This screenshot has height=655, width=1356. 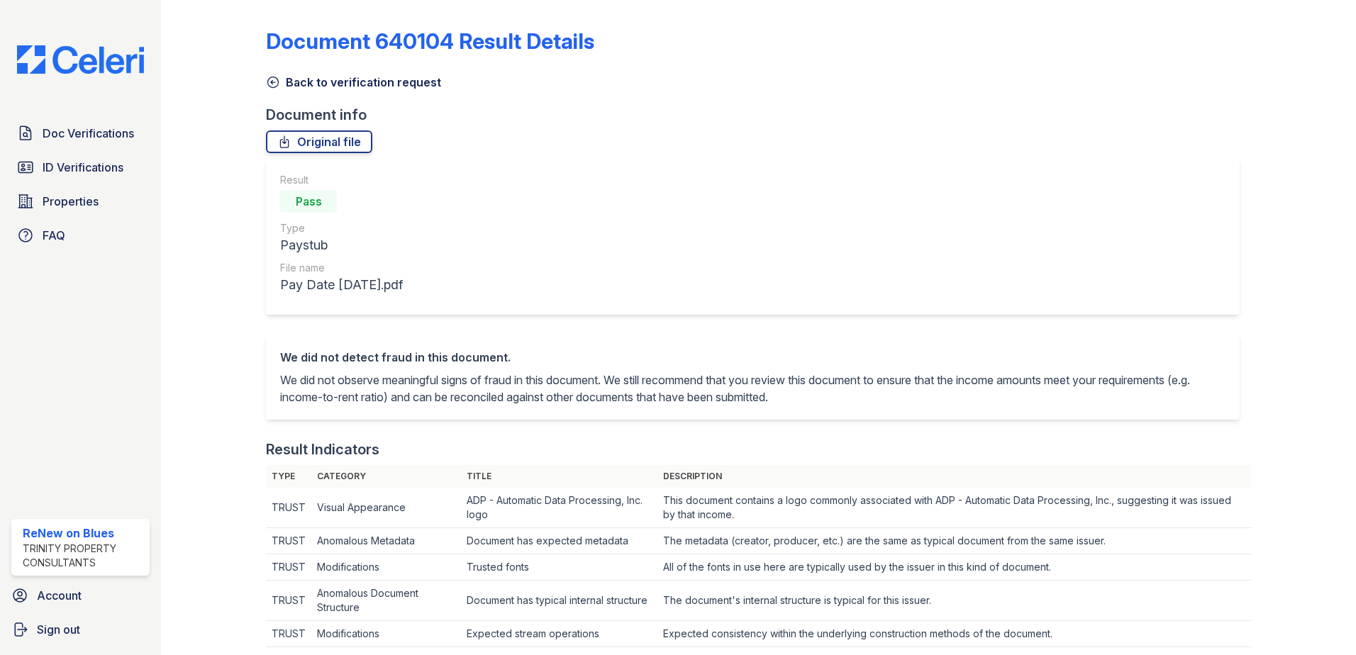 What do you see at coordinates (559, 541) in the screenshot?
I see `td: Document has expected metadata` at bounding box center [559, 541].